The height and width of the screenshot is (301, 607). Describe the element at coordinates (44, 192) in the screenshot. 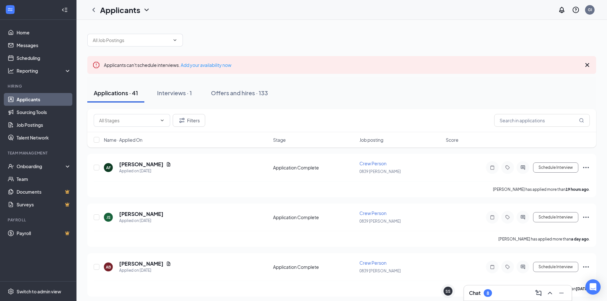

I see `a: DocumentsCrown` at that location.